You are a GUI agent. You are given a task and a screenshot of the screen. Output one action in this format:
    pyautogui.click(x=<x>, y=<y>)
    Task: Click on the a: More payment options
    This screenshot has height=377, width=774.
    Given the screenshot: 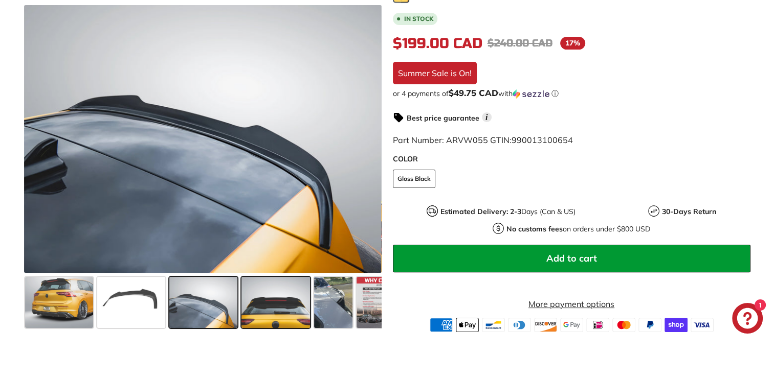 What is the action you would take?
    pyautogui.click(x=571, y=304)
    